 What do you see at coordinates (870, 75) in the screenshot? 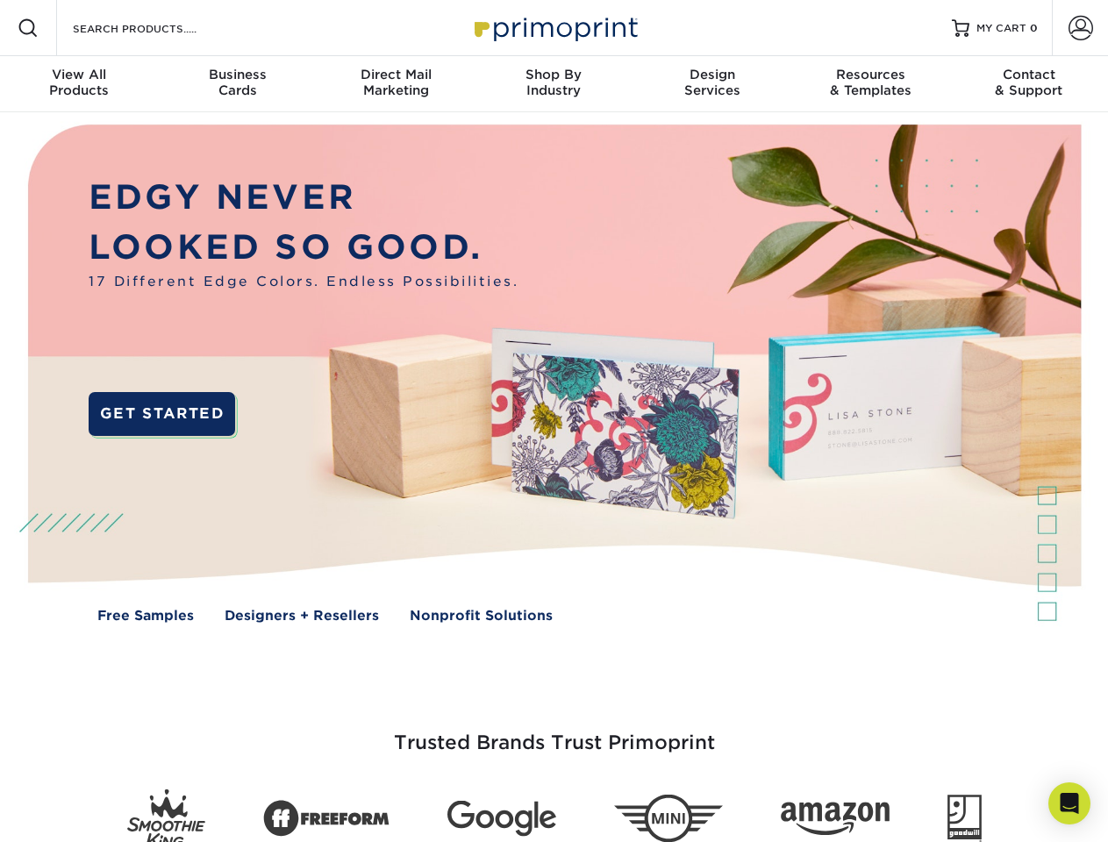
I see `span: Resources` at bounding box center [870, 75].